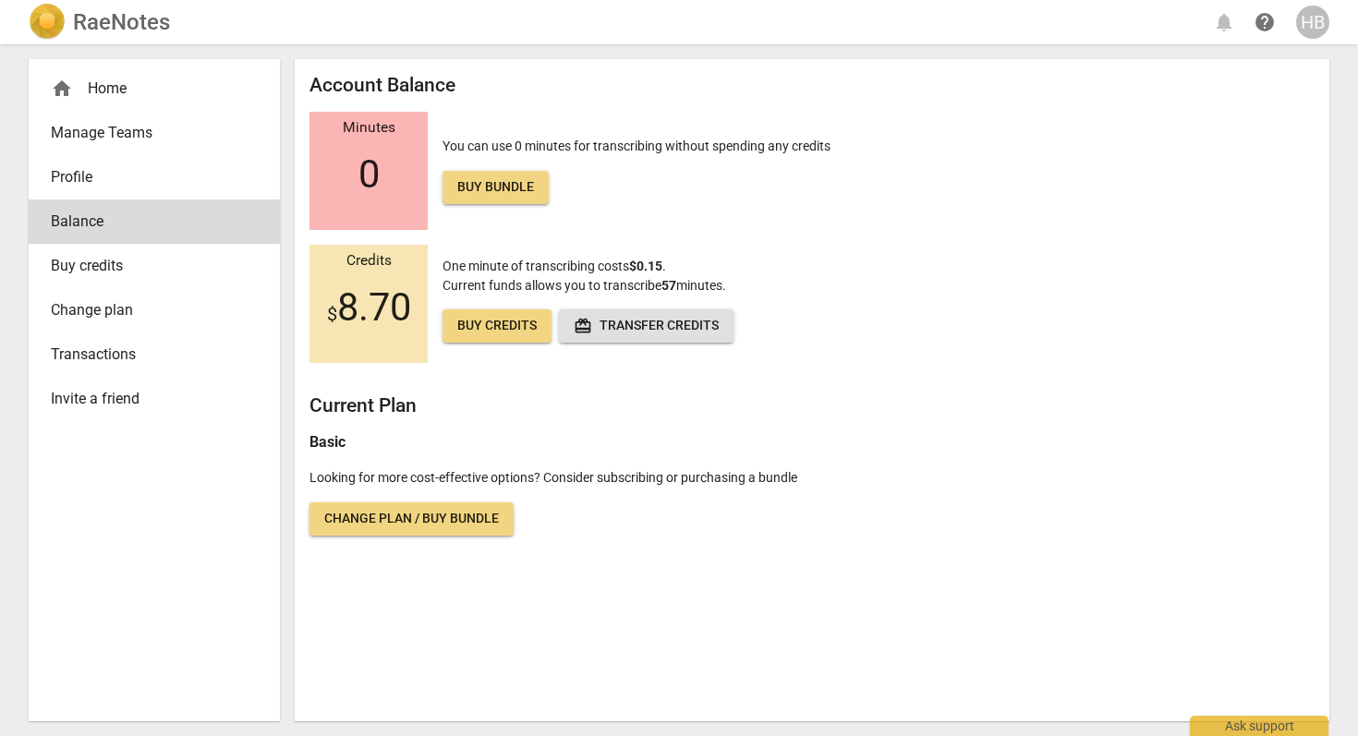 The image size is (1358, 736). What do you see at coordinates (147, 177) in the screenshot?
I see `span: Profile` at bounding box center [147, 177].